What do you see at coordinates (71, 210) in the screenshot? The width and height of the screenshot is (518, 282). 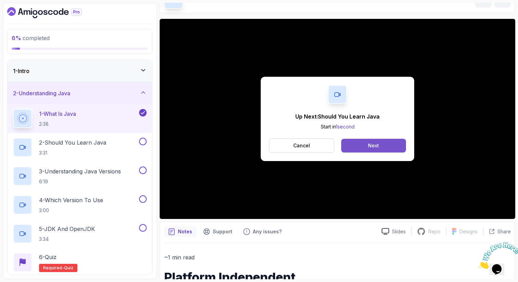 I see `p: 3:00` at bounding box center [71, 210].